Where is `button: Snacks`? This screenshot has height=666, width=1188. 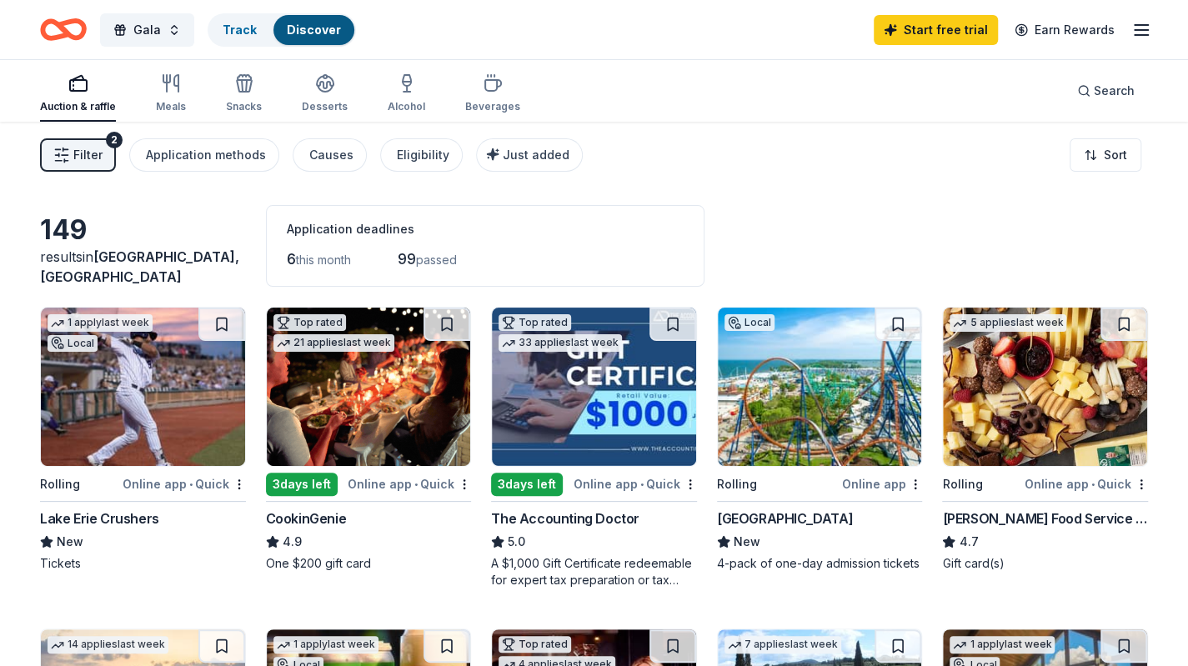
button: Snacks is located at coordinates (243, 94).